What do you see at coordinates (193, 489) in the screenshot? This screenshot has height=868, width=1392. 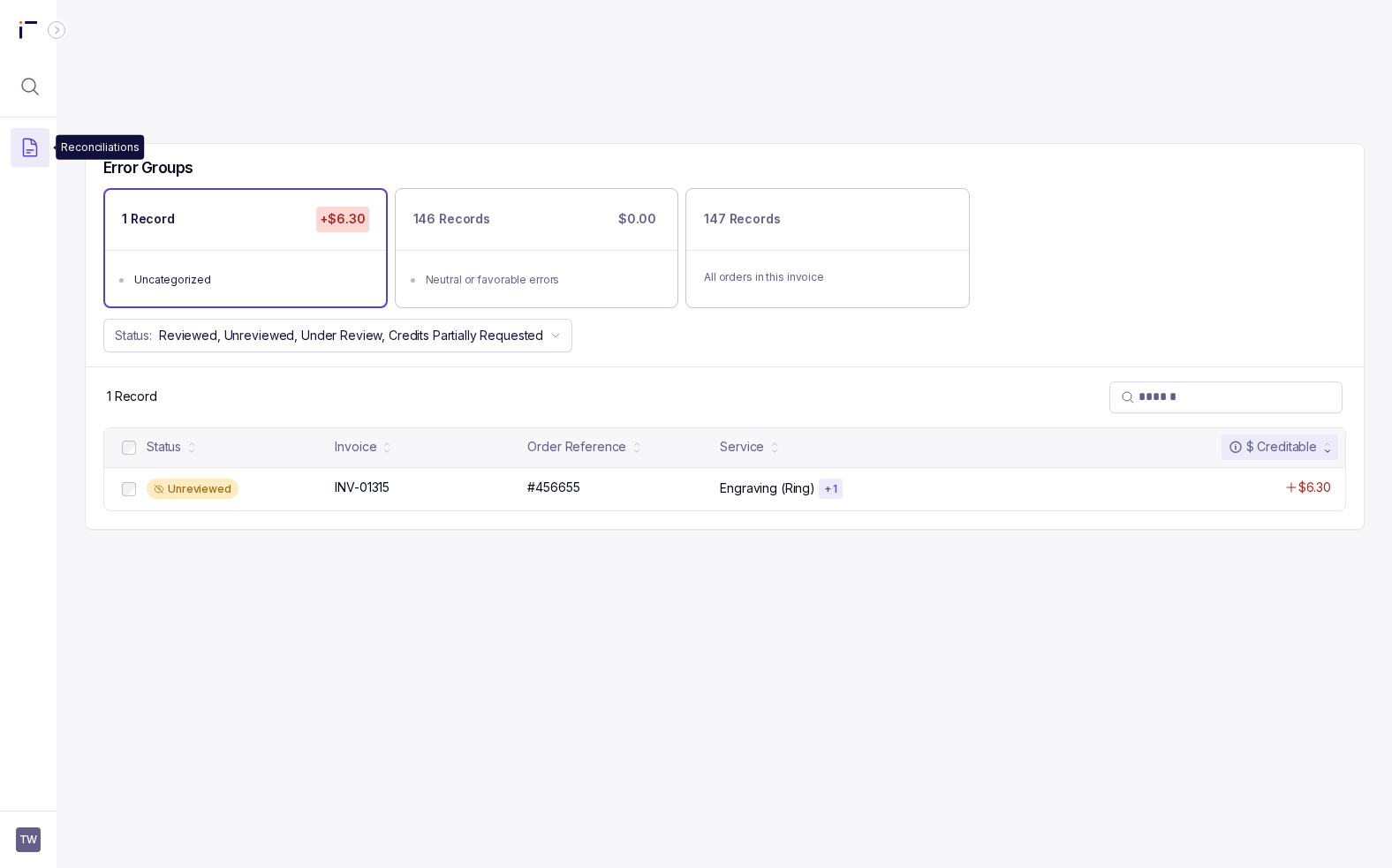 I see `div: Unreviewed` at bounding box center [193, 489].